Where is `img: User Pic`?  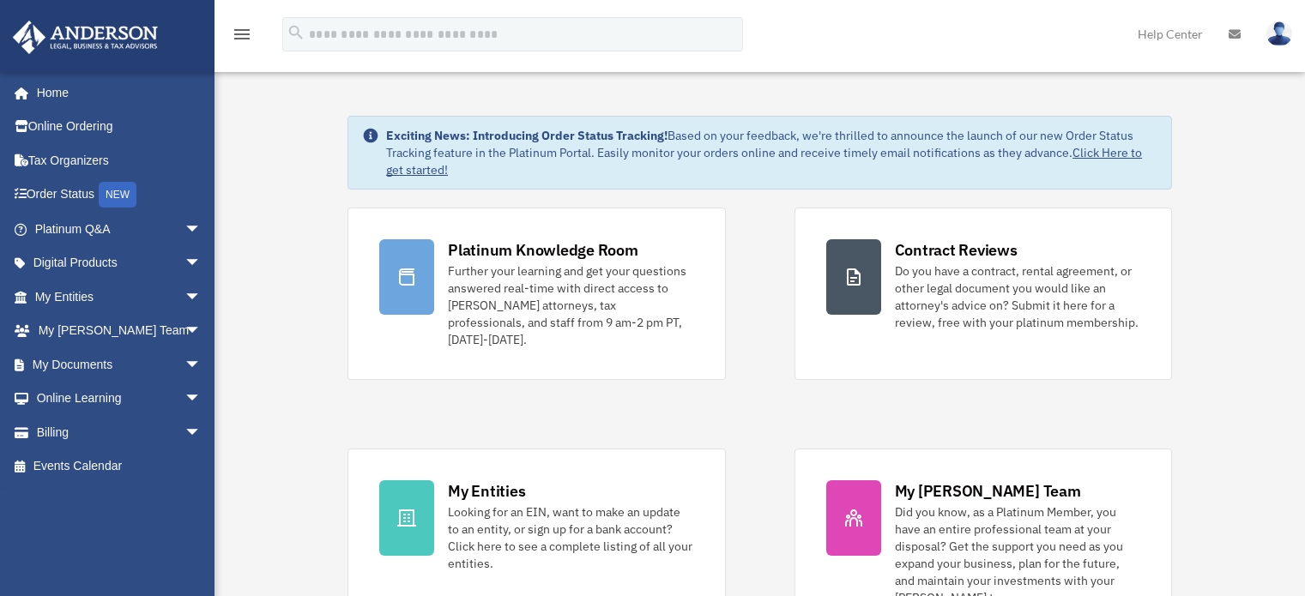
img: User Pic is located at coordinates (1279, 33).